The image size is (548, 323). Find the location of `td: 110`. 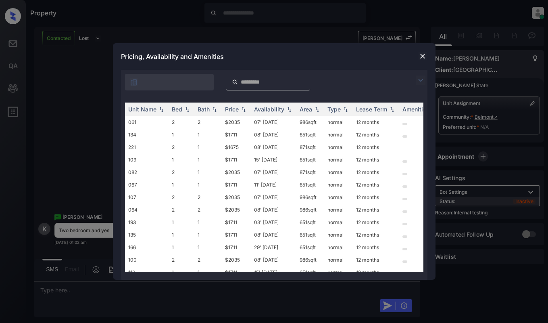

td: 110 is located at coordinates (147, 272).